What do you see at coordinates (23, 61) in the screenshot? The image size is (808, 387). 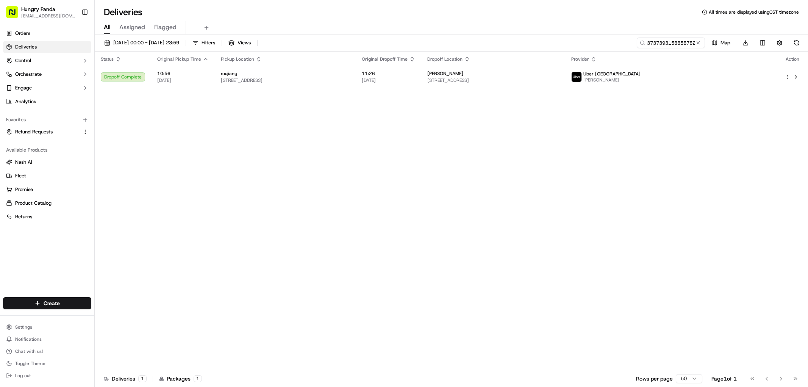 I see `span: Control` at bounding box center [23, 61].